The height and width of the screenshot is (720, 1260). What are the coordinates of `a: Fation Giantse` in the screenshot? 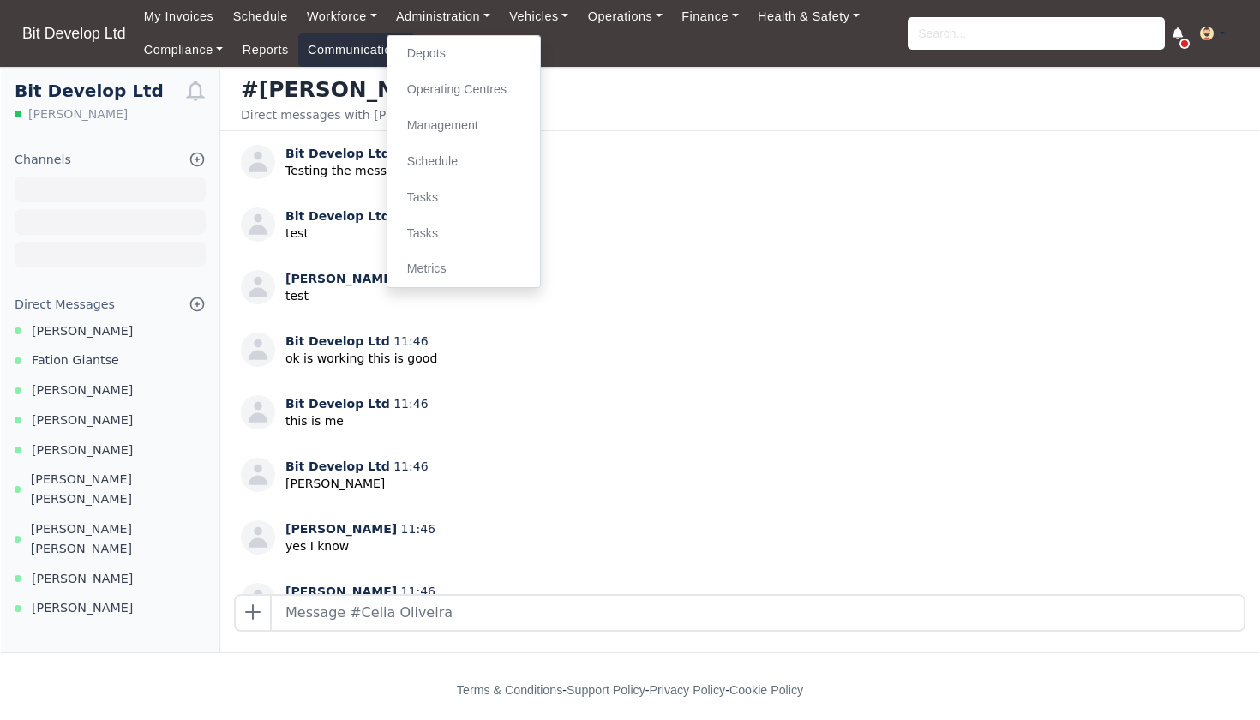 It's located at (110, 360).